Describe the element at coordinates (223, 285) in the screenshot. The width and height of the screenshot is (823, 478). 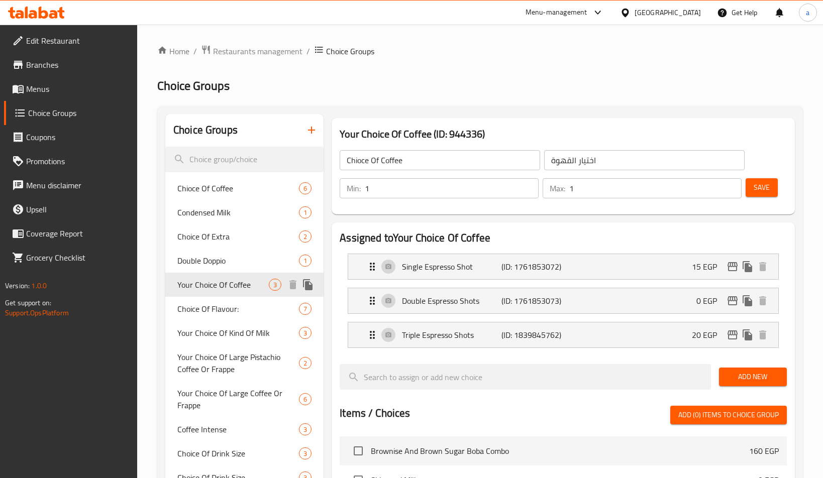
I see `span: Your Choice Of Coffee` at that location.